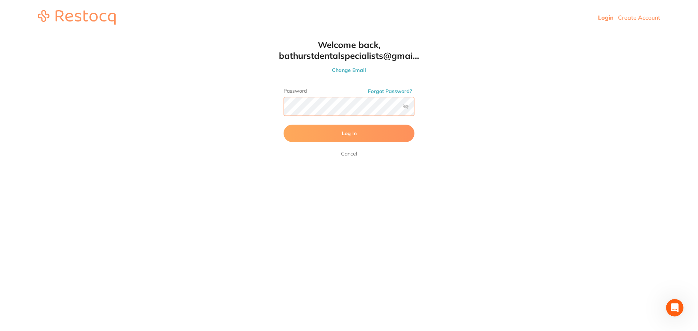 The width and height of the screenshot is (698, 331). What do you see at coordinates (349, 133) in the screenshot?
I see `button: Log In` at bounding box center [349, 133].